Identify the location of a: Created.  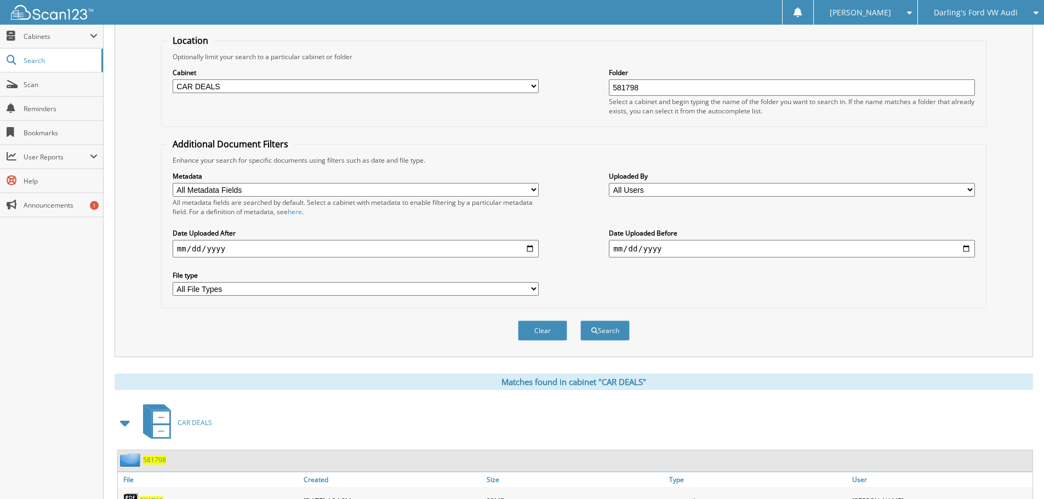
(392, 479).